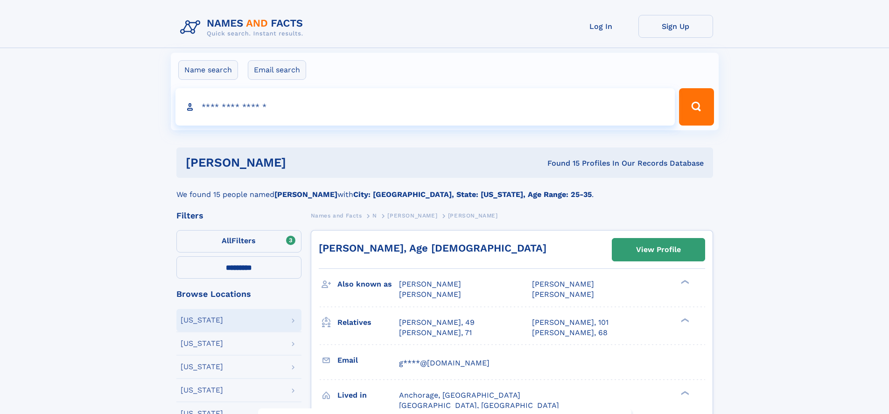 The image size is (889, 414). What do you see at coordinates (368, 395) in the screenshot?
I see `h3: Lived in` at bounding box center [368, 395].